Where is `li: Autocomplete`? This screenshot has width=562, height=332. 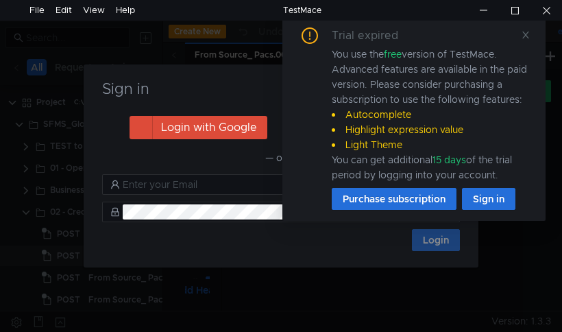 li: Autocomplete is located at coordinates (430, 114).